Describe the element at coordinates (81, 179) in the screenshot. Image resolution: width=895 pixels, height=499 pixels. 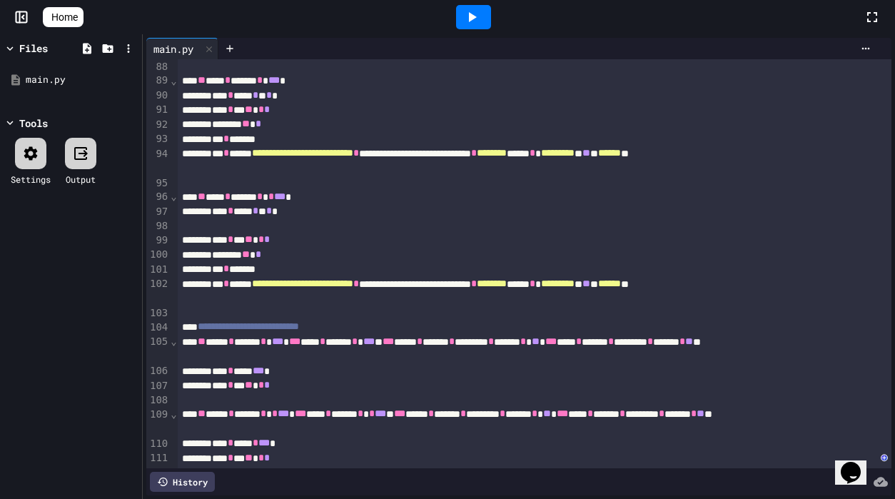
I see `div: Output` at that location.